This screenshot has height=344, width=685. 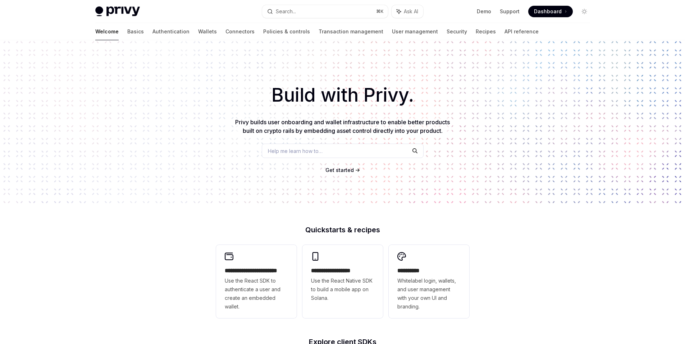 I want to click on a: Dashboard, so click(x=550, y=11).